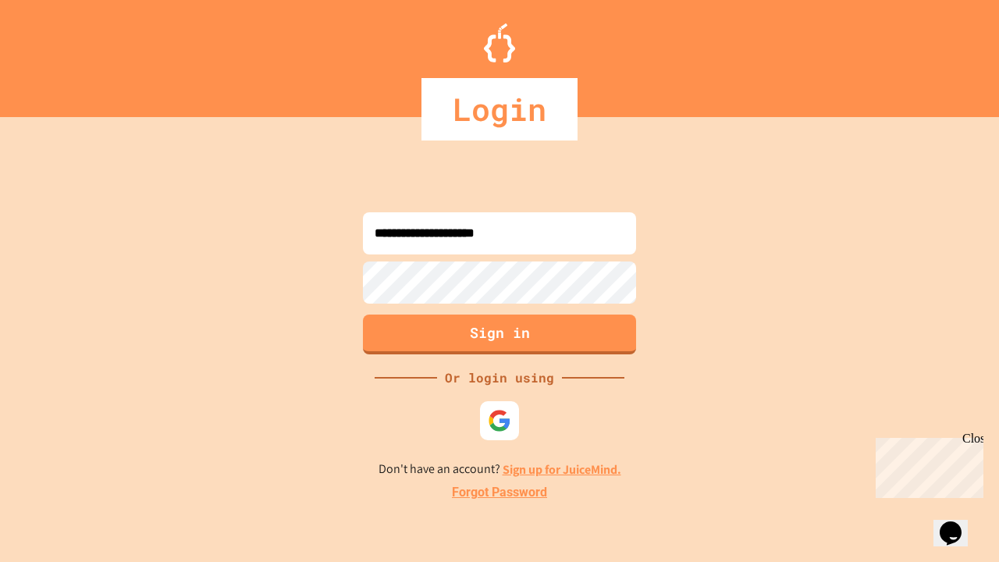 This screenshot has height=562, width=999. Describe the element at coordinates (562, 469) in the screenshot. I see `a: Sign up for JuiceMind.` at that location.